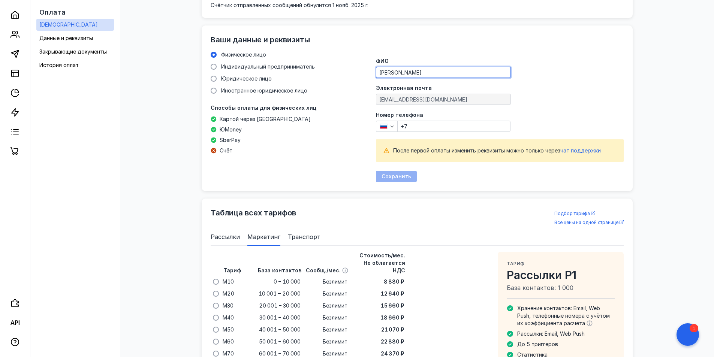  What do you see at coordinates (393, 342) in the screenshot?
I see `span: 22 880 ₽` at bounding box center [393, 342].